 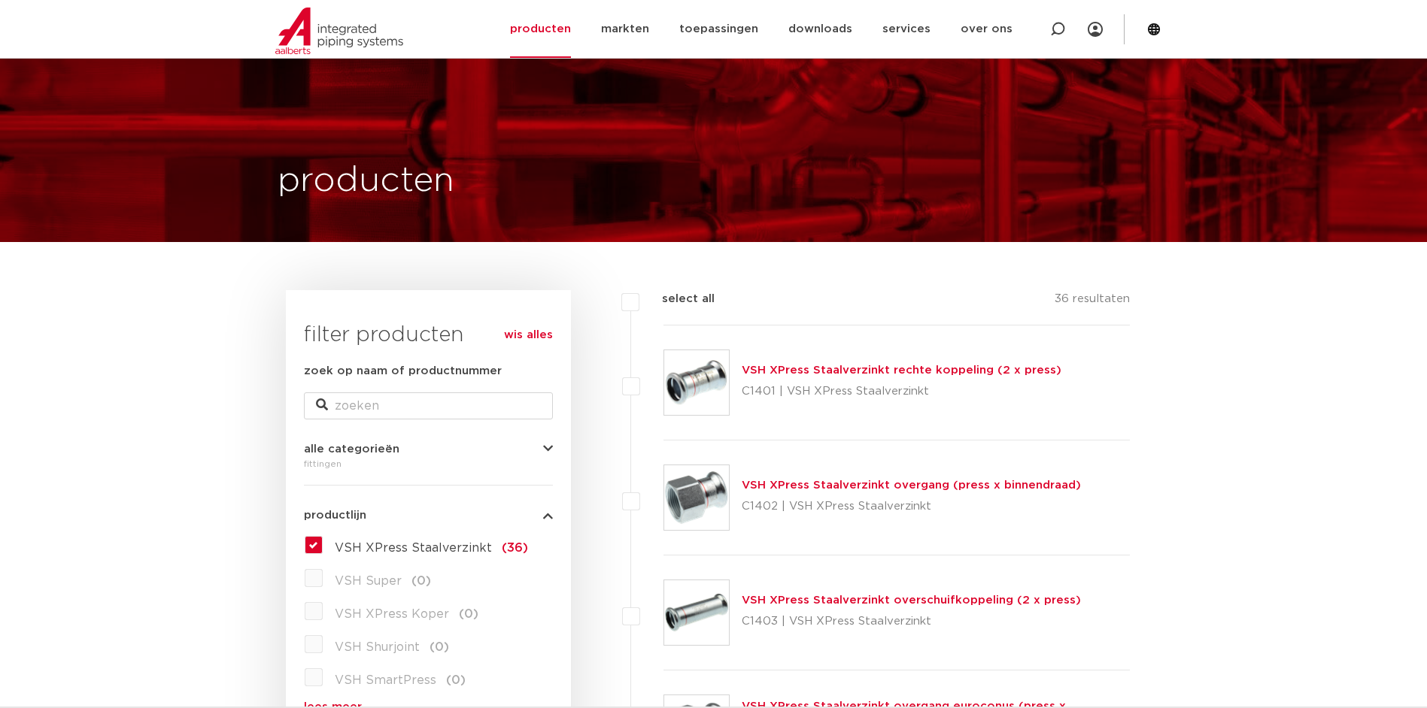 What do you see at coordinates (428, 464) in the screenshot?
I see `div: fittingen` at bounding box center [428, 464].